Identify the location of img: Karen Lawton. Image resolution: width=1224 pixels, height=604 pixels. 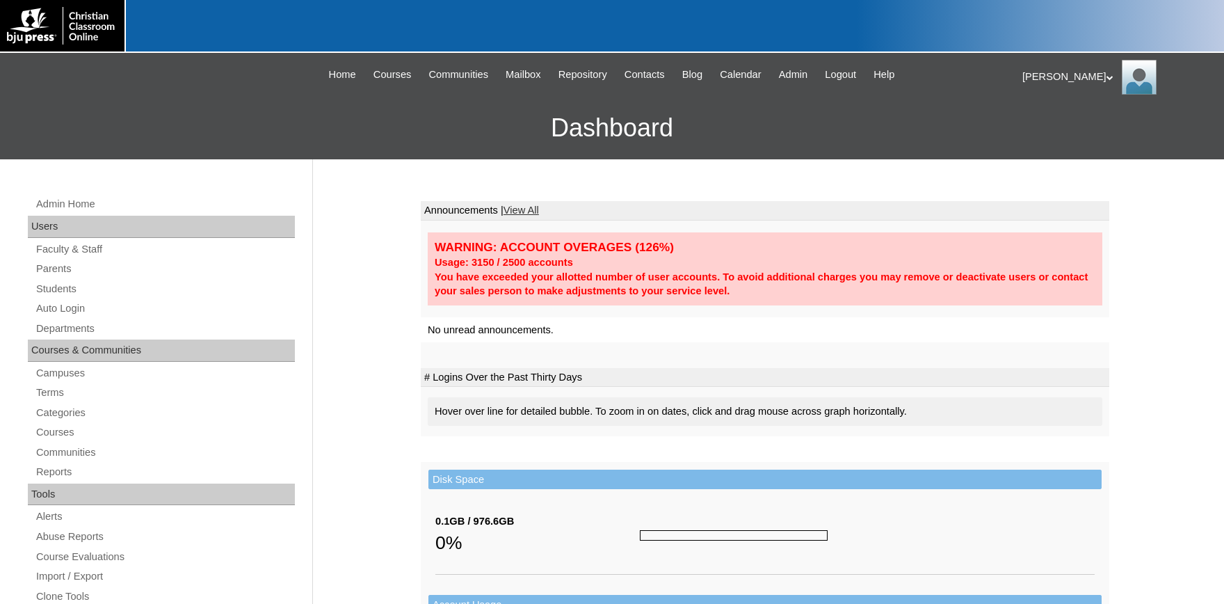
(1139, 77).